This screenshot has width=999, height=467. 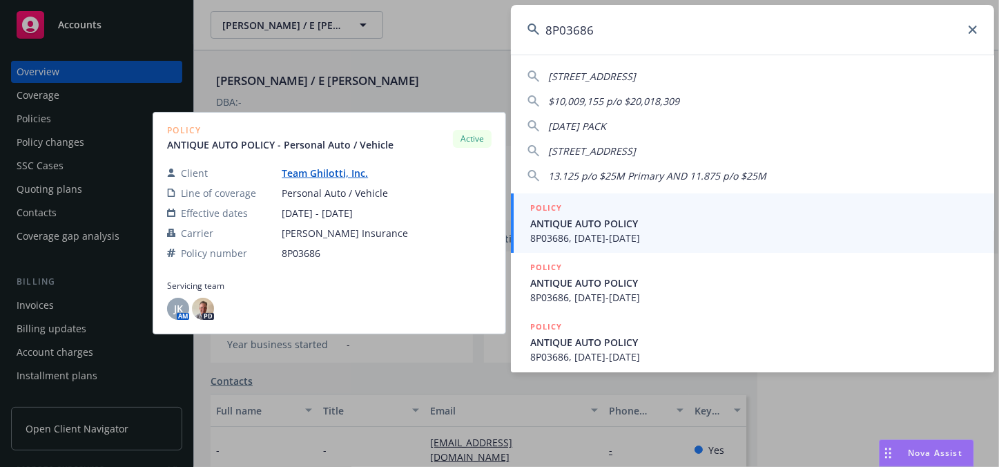 I want to click on span: 13.125 p/o $25M Primary AND 11.875 p/o $25M, so click(x=657, y=175).